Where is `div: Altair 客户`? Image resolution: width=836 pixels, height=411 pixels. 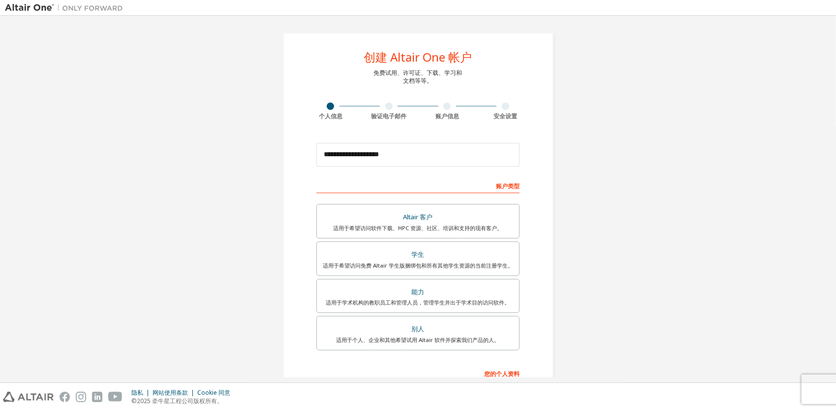
div: Altair 客户 is located at coordinates (418, 217).